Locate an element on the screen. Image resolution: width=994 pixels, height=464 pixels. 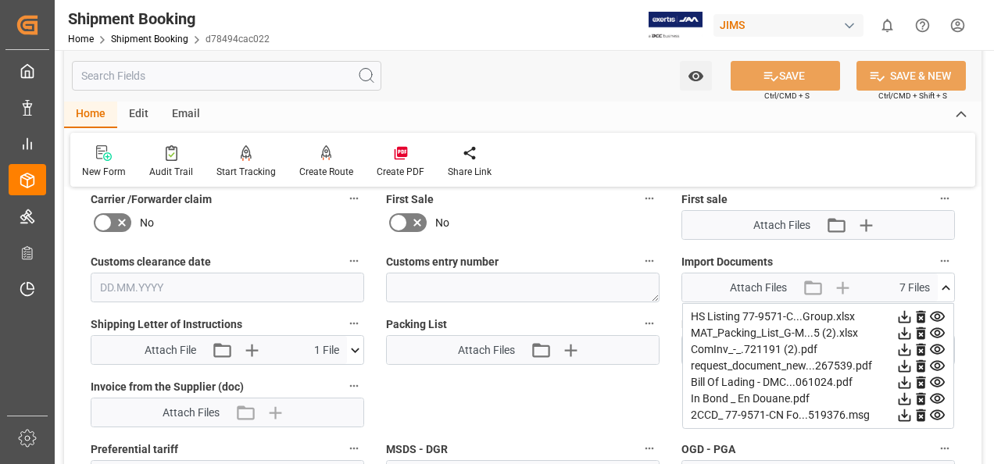
button: OGD - PGA is located at coordinates (945, 449).